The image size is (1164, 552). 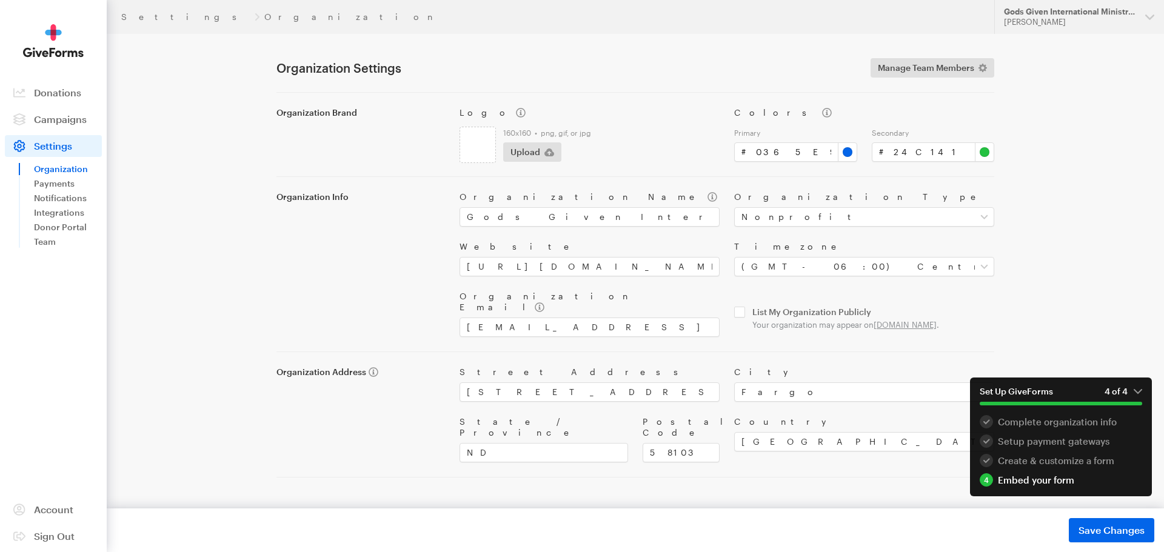 I want to click on label: Organization Address, so click(x=361, y=372).